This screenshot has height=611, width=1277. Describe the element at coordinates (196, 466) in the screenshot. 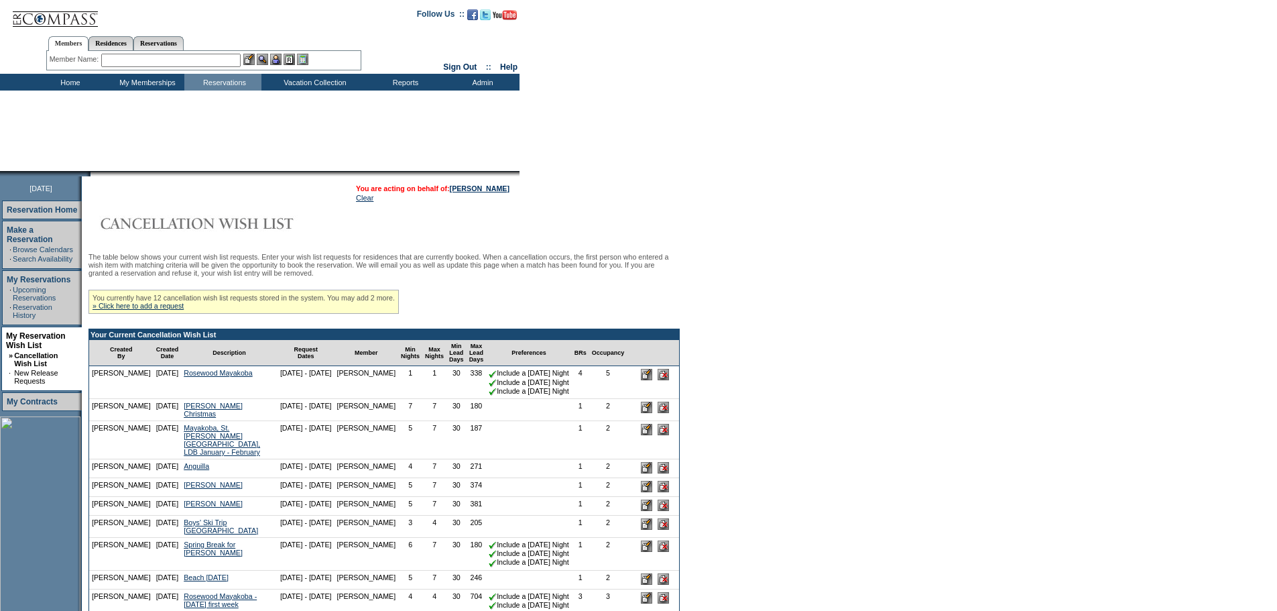

I see `a: Anguilla` at that location.